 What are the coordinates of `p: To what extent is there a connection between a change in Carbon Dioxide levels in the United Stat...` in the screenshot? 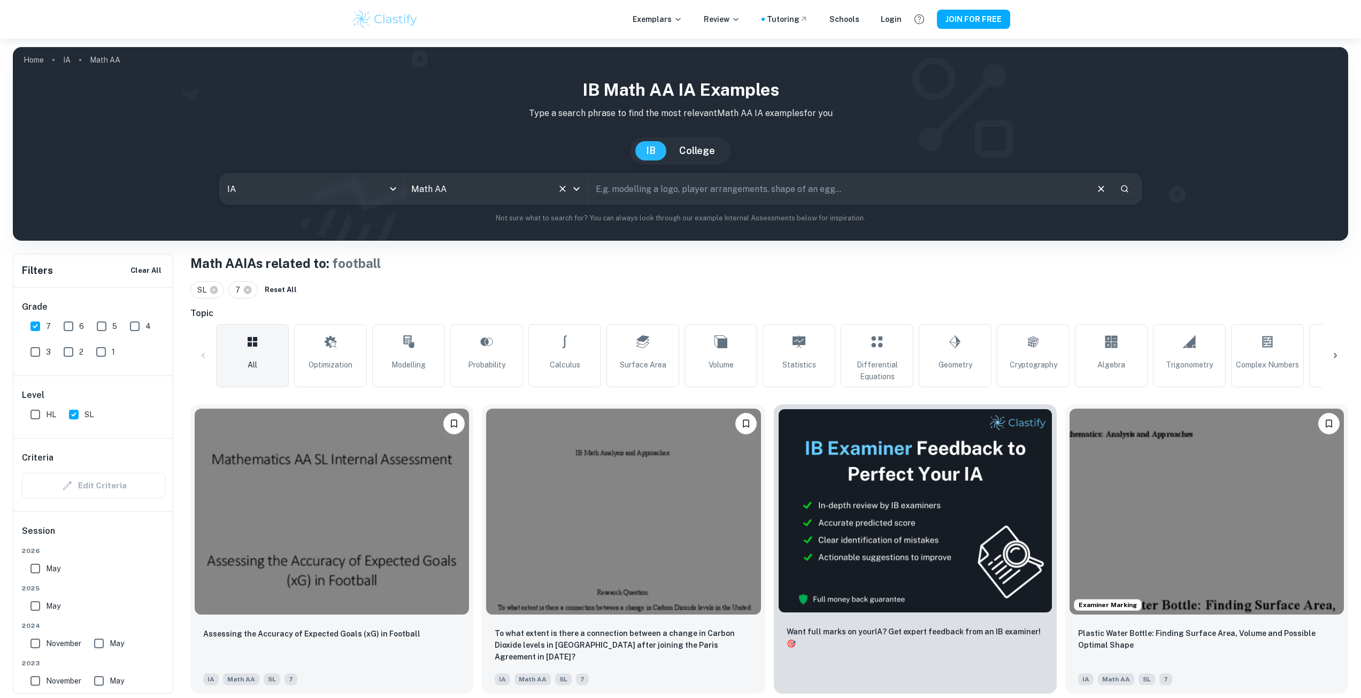 It's located at (623, 645).